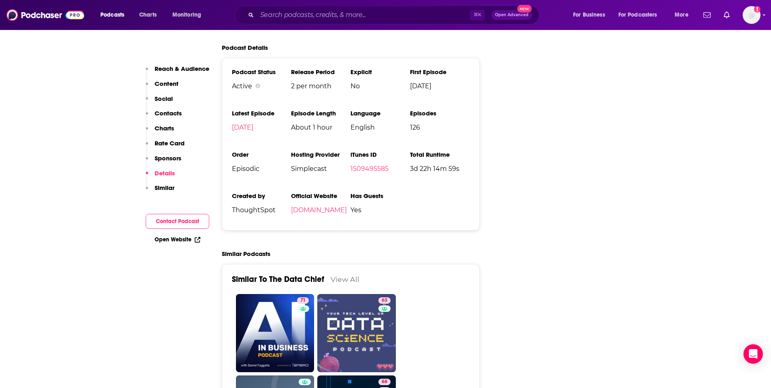 The height and width of the screenshot is (388, 771). What do you see at coordinates (753, 354) in the screenshot?
I see `div: Open Intercom Messenger` at bounding box center [753, 354].